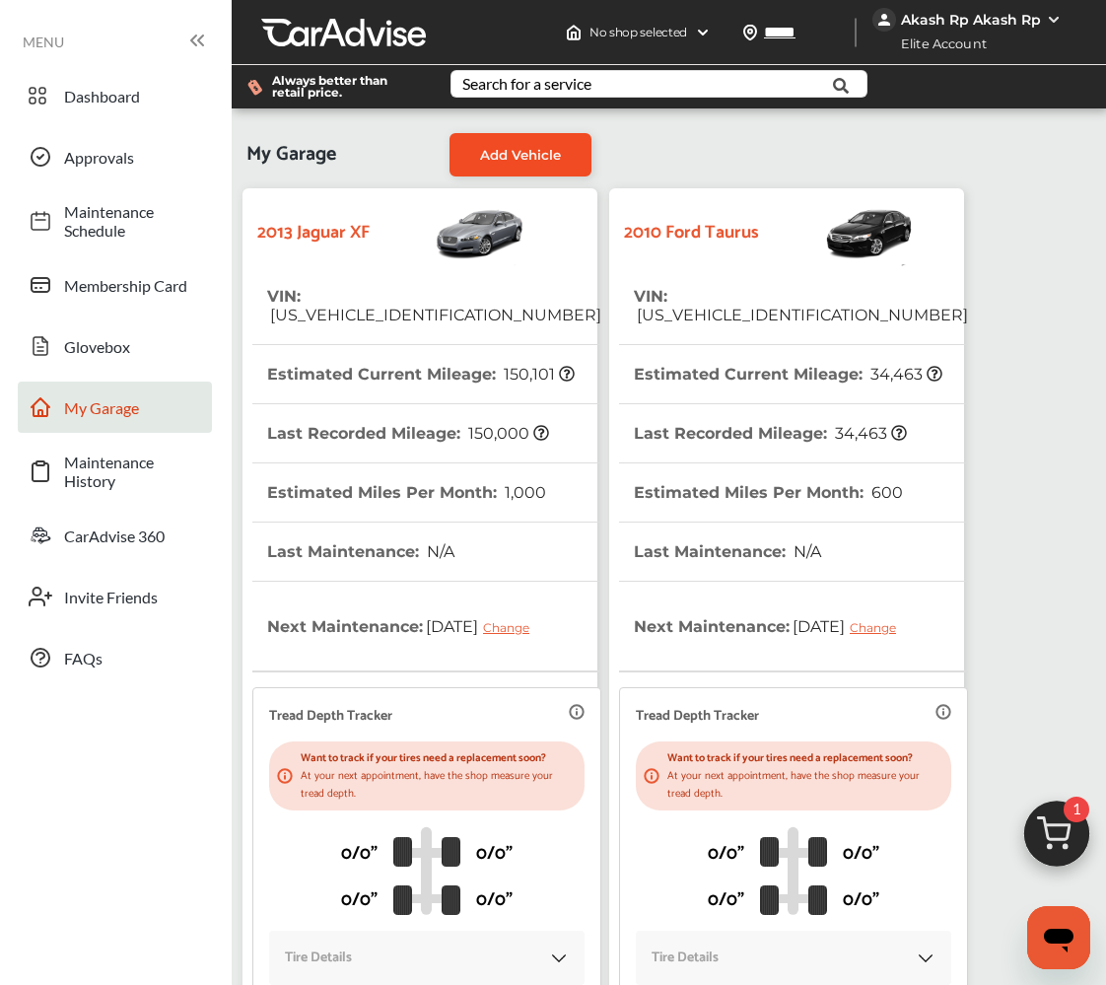  I want to click on span: Dashboard, so click(133, 96).